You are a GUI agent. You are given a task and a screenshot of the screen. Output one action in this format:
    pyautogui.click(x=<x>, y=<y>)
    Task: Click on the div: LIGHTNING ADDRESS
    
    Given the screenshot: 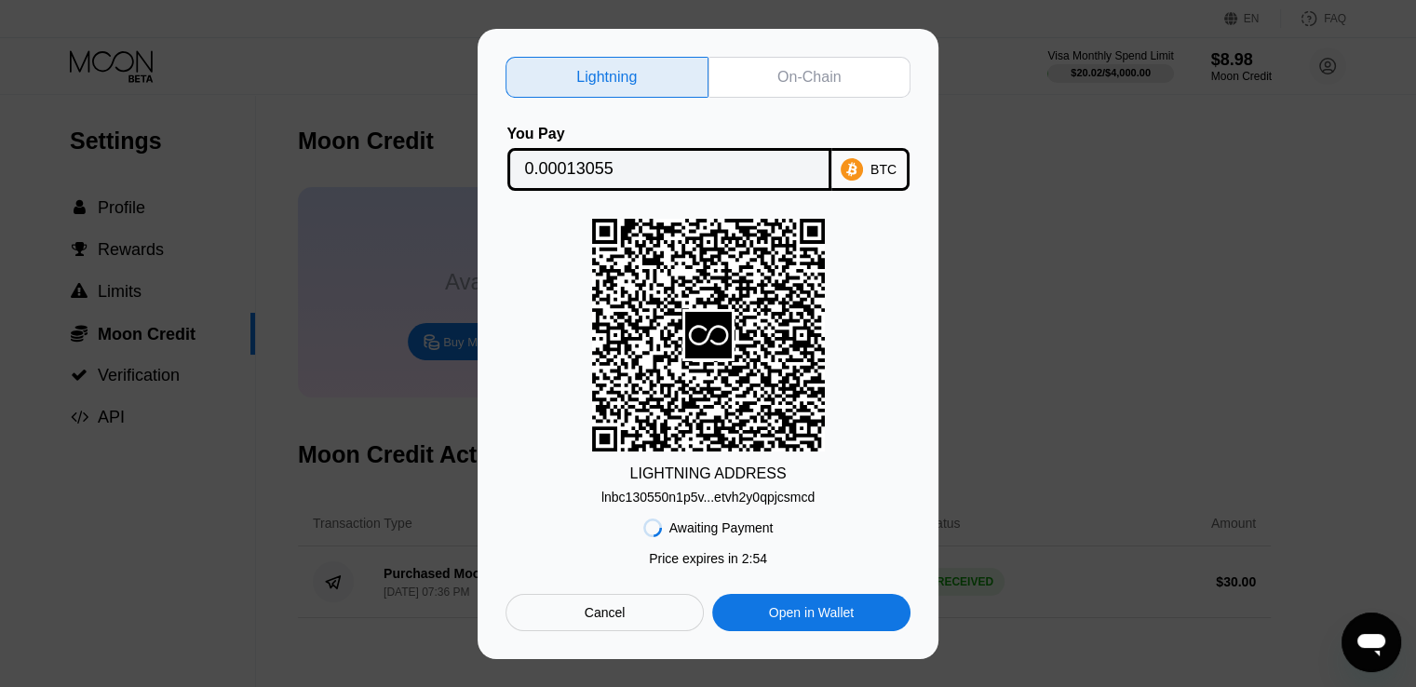 What is the action you would take?
    pyautogui.click(x=707, y=474)
    